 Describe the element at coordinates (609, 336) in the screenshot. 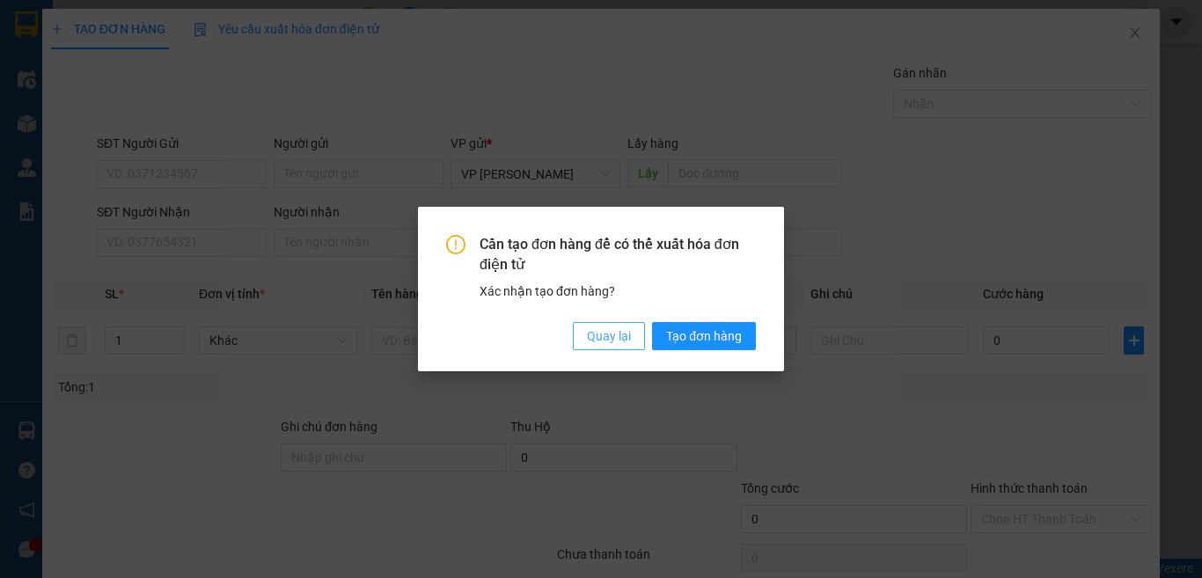

I see `button: Quay lại` at that location.